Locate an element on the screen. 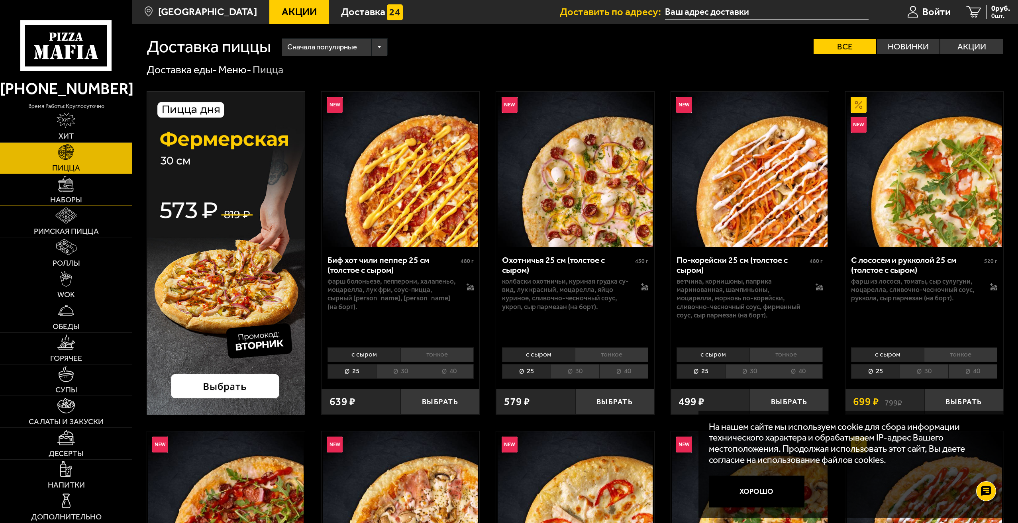 The image size is (1018, 523). span: Обеды is located at coordinates (66, 327).